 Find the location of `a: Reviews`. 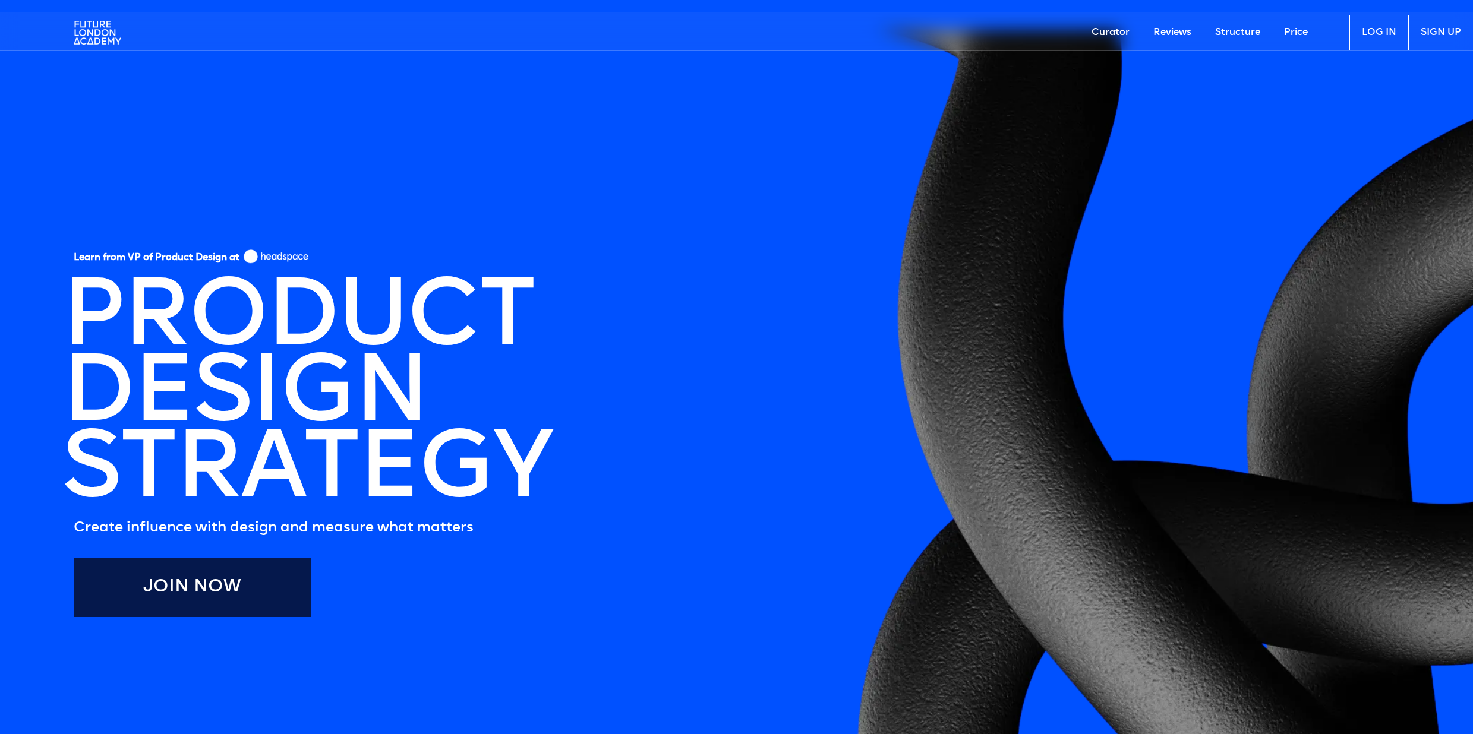

a: Reviews is located at coordinates (1172, 33).